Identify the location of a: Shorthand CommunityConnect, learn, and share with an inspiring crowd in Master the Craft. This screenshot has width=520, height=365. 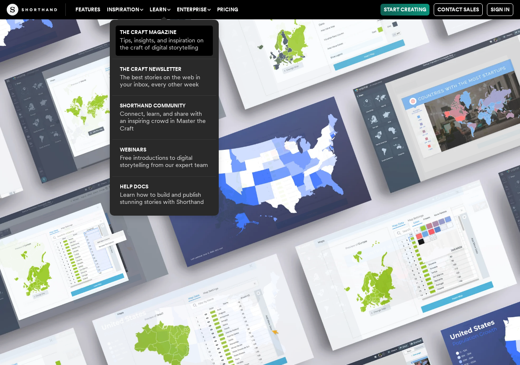
(164, 117).